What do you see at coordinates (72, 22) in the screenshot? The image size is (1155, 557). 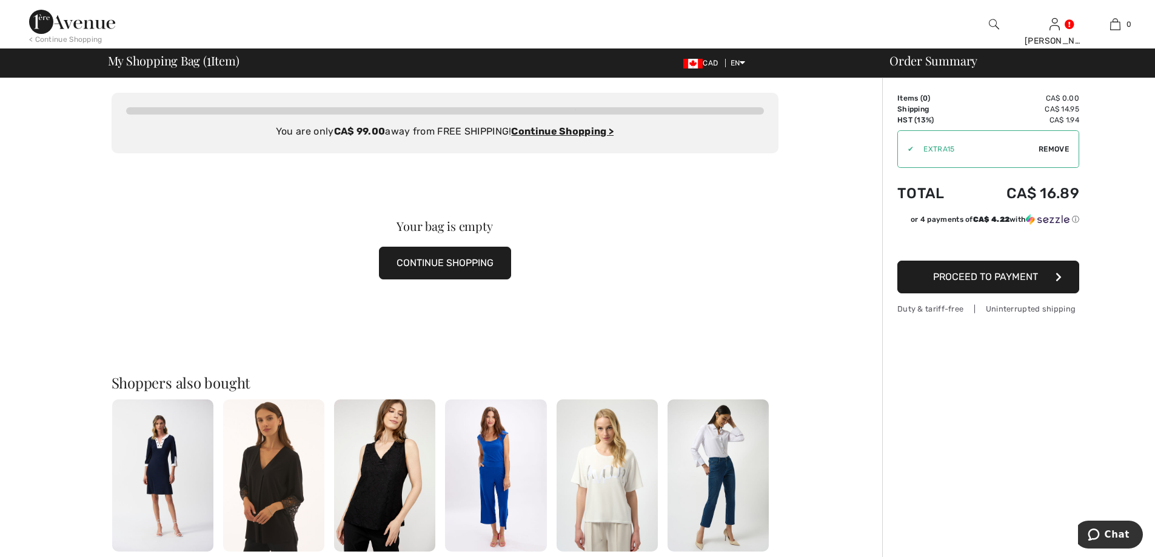 I see `img: 1ère Avenue` at bounding box center [72, 22].